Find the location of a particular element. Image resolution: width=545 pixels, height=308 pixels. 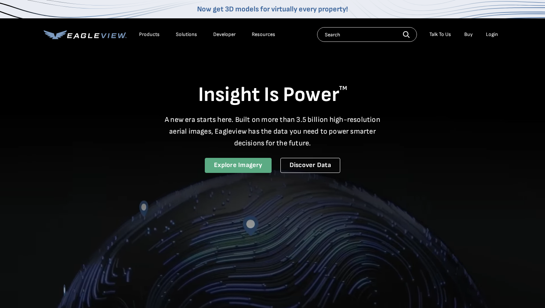

sup: TM is located at coordinates (343, 88).